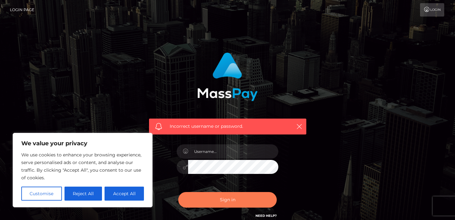 Image resolution: width=455 pixels, height=220 pixels. What do you see at coordinates (227, 77) in the screenshot?
I see `img: MassPay Login` at bounding box center [227, 77].